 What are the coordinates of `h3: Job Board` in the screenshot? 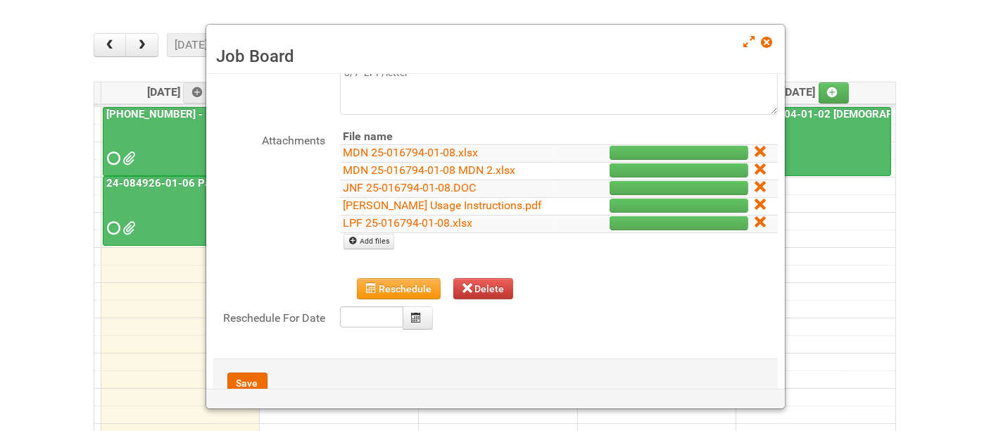 It's located at (496, 56).